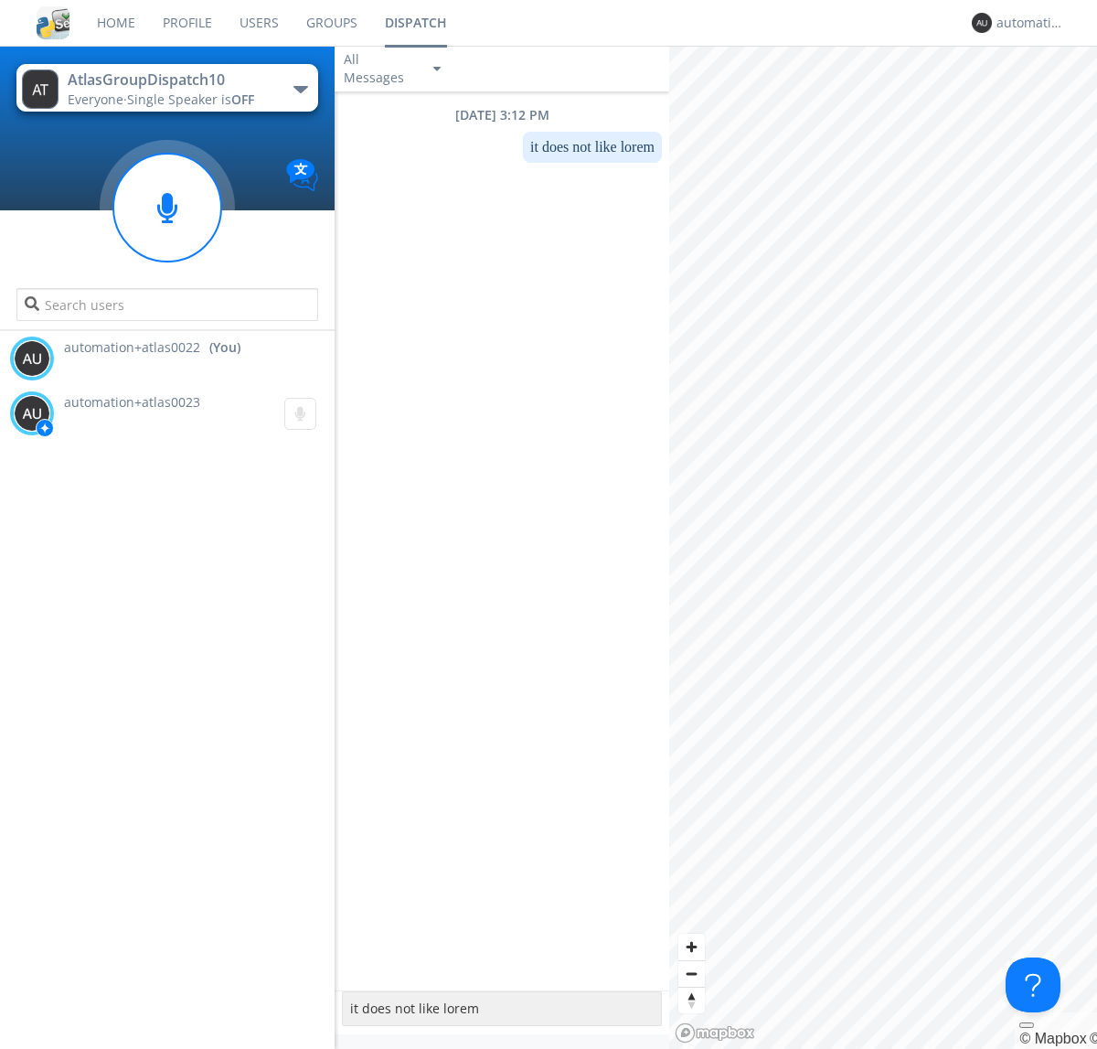 Image resolution: width=1097 pixels, height=1049 pixels. What do you see at coordinates (691, 974) in the screenshot?
I see `span: Zoom out` at bounding box center [691, 974].